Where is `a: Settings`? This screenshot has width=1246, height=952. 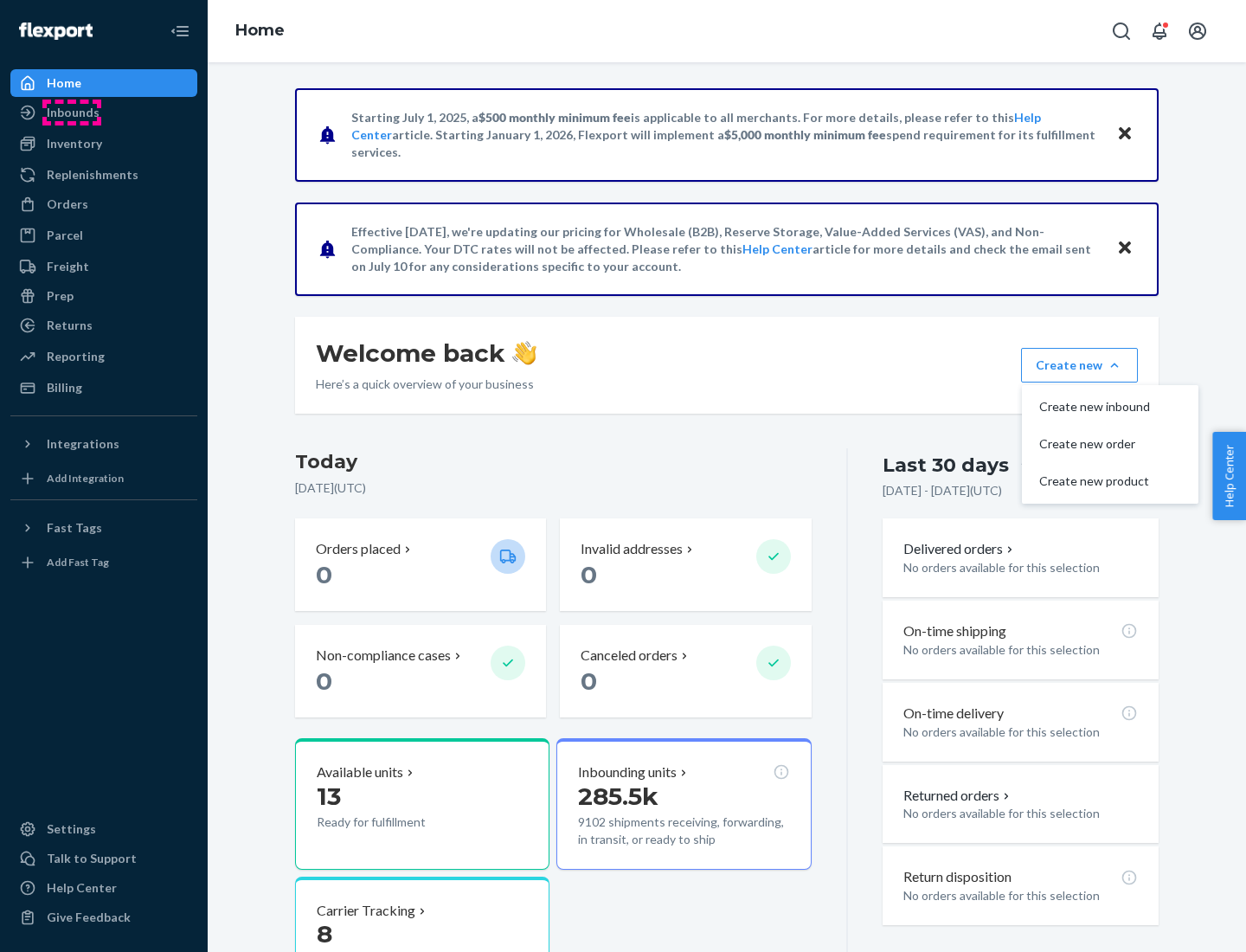
a: Settings is located at coordinates (104, 829).